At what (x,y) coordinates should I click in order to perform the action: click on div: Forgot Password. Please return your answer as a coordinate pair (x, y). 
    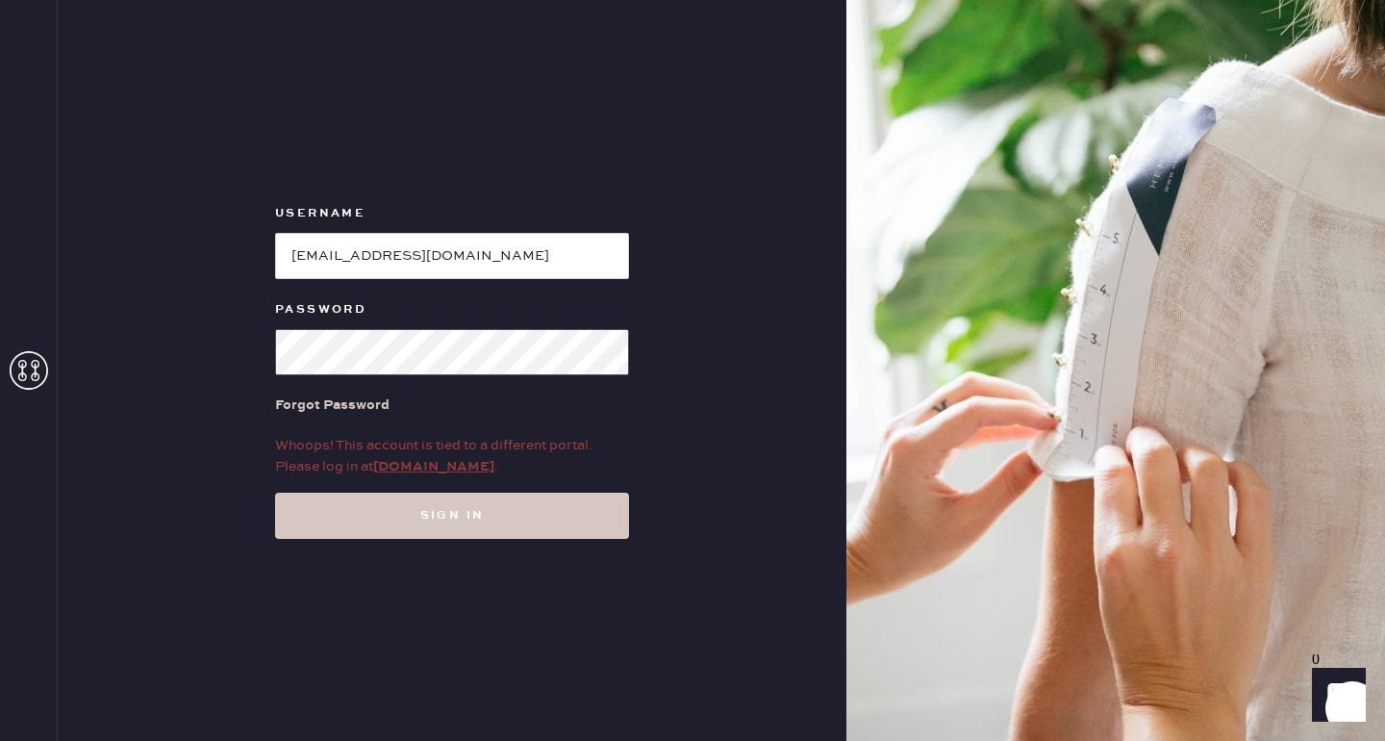
    Looking at the image, I should click on (332, 405).